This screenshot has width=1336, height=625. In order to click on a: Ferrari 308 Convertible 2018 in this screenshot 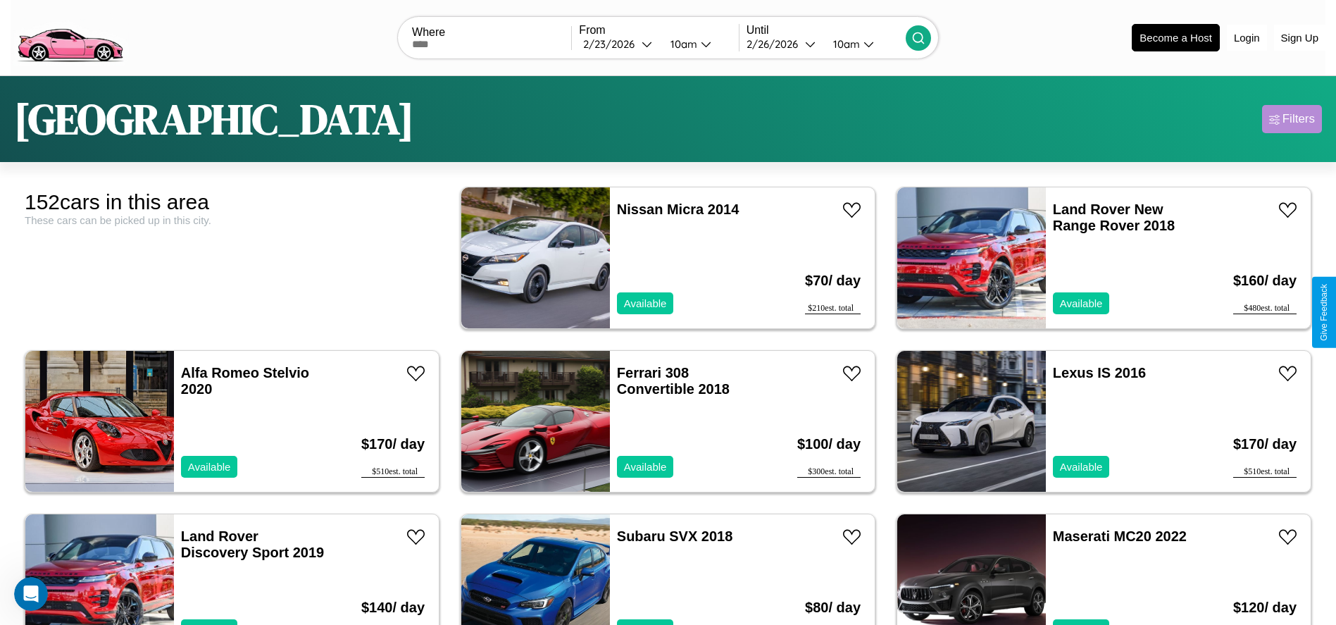, I will do `click(673, 380)`.